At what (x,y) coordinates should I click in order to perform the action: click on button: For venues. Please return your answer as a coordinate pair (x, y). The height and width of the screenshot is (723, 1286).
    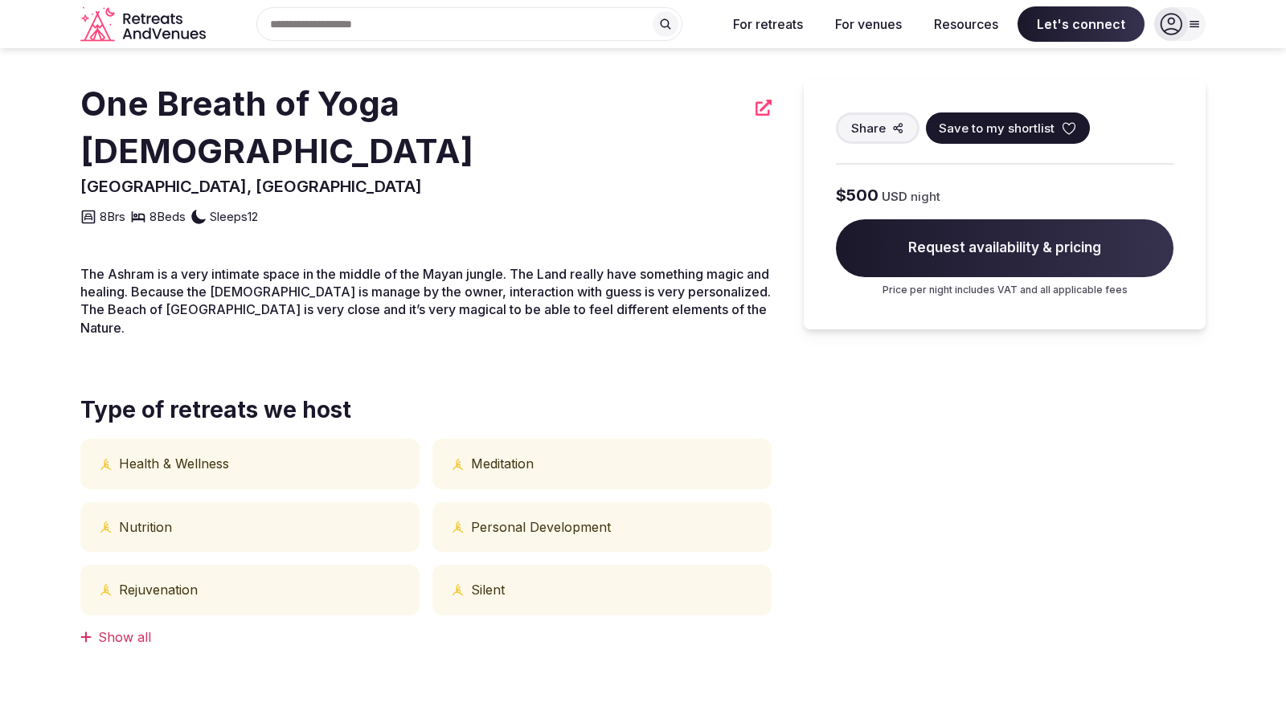
    Looking at the image, I should click on (868, 24).